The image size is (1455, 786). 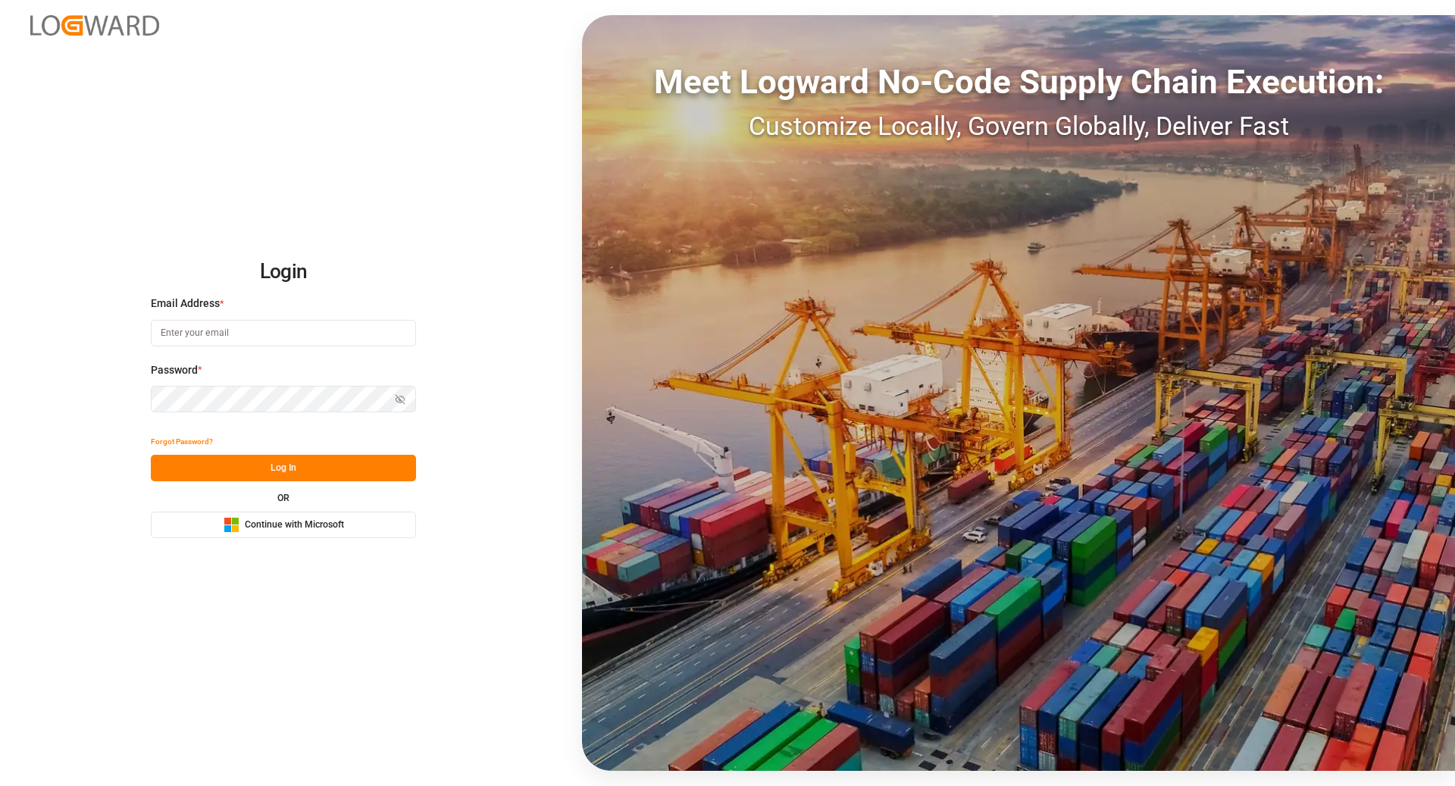 What do you see at coordinates (1018, 82) in the screenshot?
I see `div: Meet Logward No-Code Supply Chain Execution:` at bounding box center [1018, 82].